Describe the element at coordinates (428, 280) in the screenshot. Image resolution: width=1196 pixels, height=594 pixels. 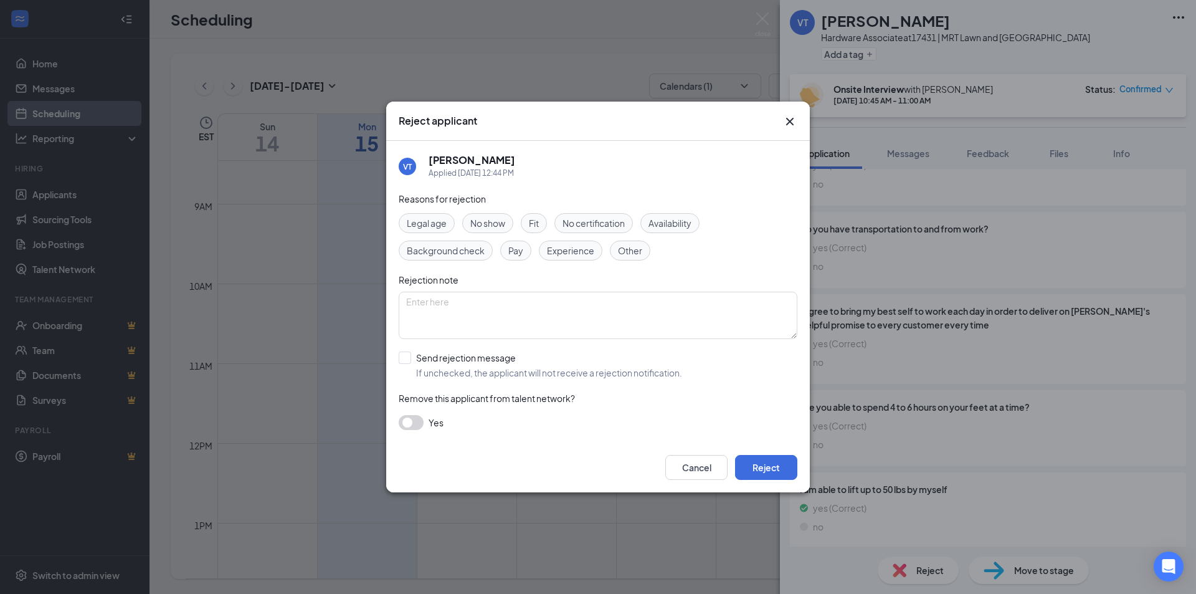
I see `span: Rejection note` at that location.